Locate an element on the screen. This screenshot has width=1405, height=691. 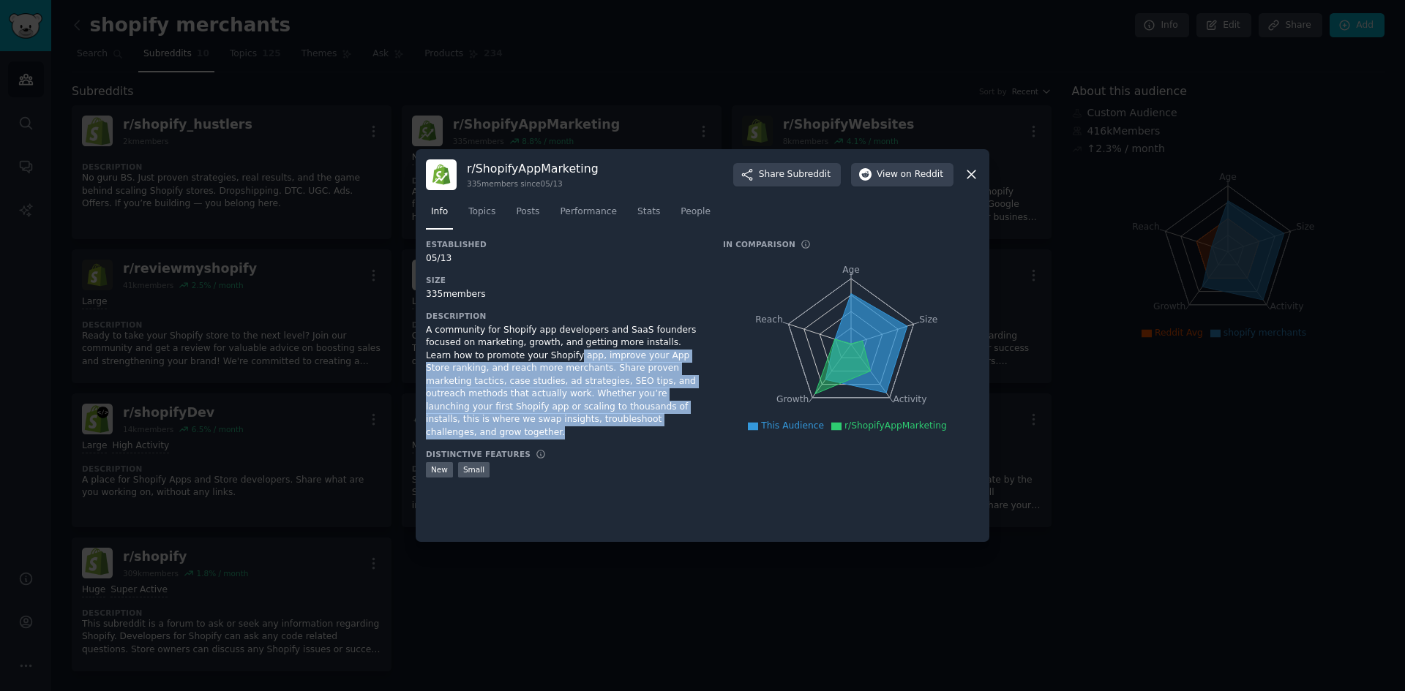
button: ShareSubreddit is located at coordinates (787, 175).